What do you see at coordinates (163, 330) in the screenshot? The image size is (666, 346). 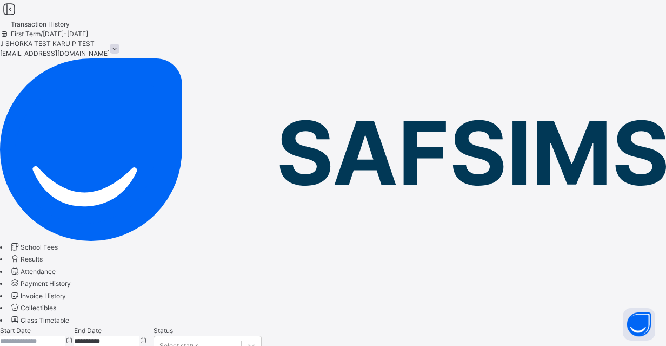 I see `span: Status` at bounding box center [163, 330].